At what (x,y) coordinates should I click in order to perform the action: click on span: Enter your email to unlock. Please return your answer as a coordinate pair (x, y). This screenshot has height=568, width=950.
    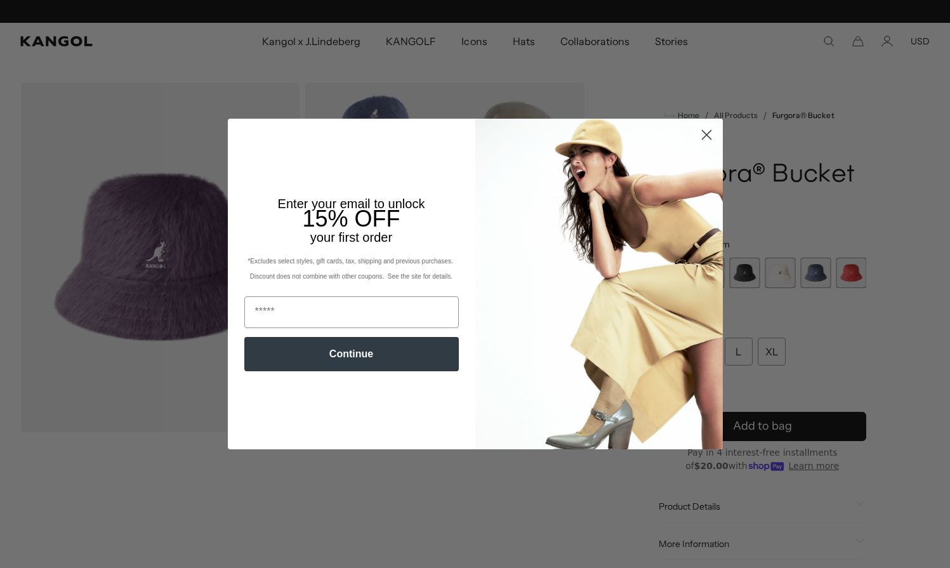
    Looking at the image, I should click on (352, 204).